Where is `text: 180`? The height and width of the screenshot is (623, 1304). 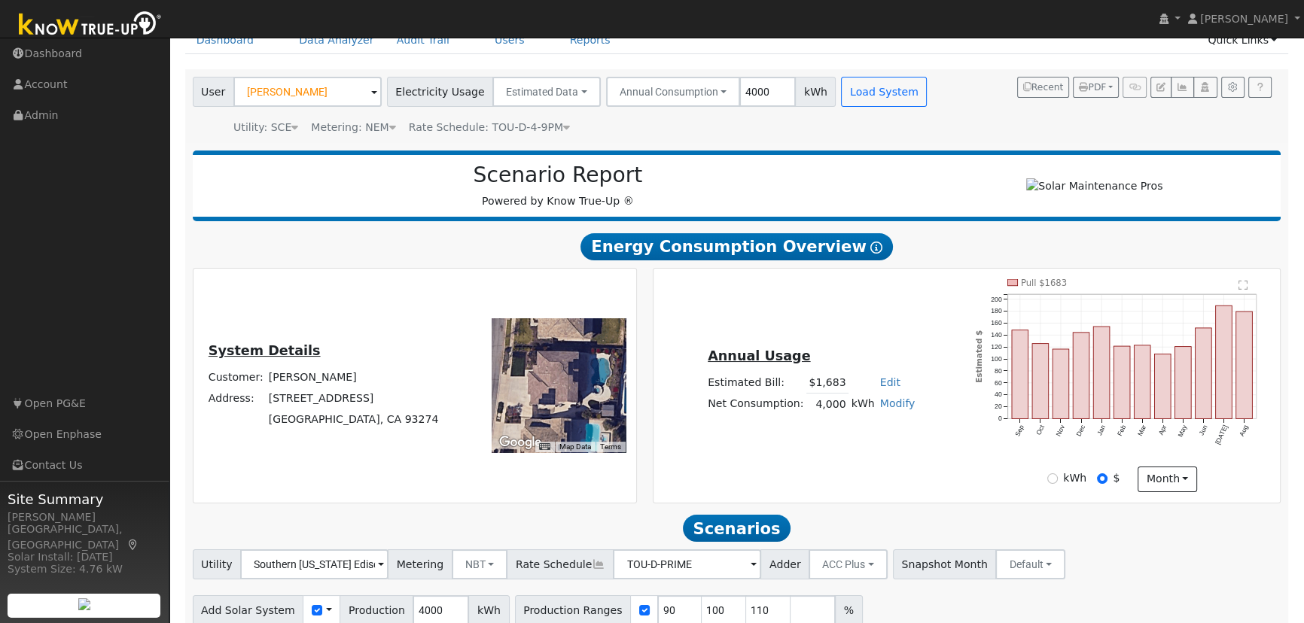 text: 180 is located at coordinates (996, 311).